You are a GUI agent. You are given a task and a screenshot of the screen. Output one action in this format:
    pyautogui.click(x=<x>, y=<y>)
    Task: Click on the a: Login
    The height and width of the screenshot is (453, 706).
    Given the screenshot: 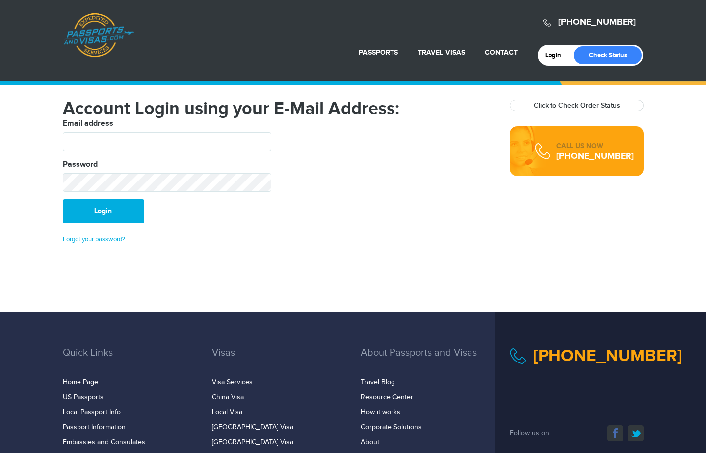 What is the action you would take?
    pyautogui.click(x=557, y=55)
    